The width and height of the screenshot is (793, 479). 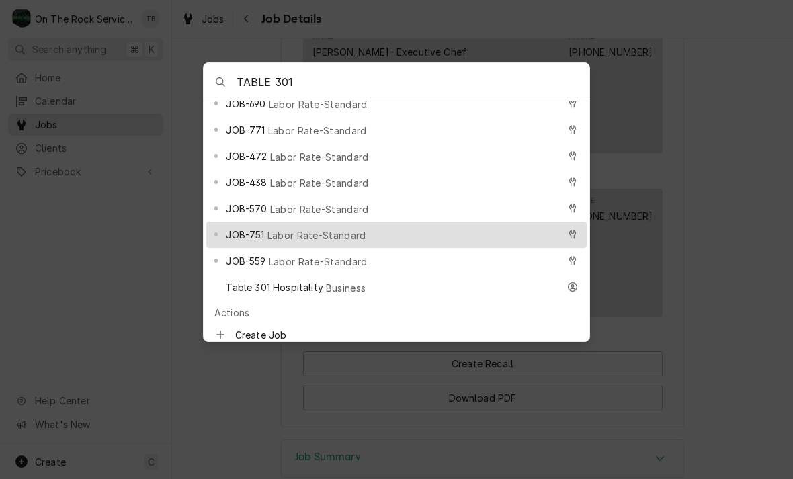 I want to click on span: Business, so click(x=346, y=288).